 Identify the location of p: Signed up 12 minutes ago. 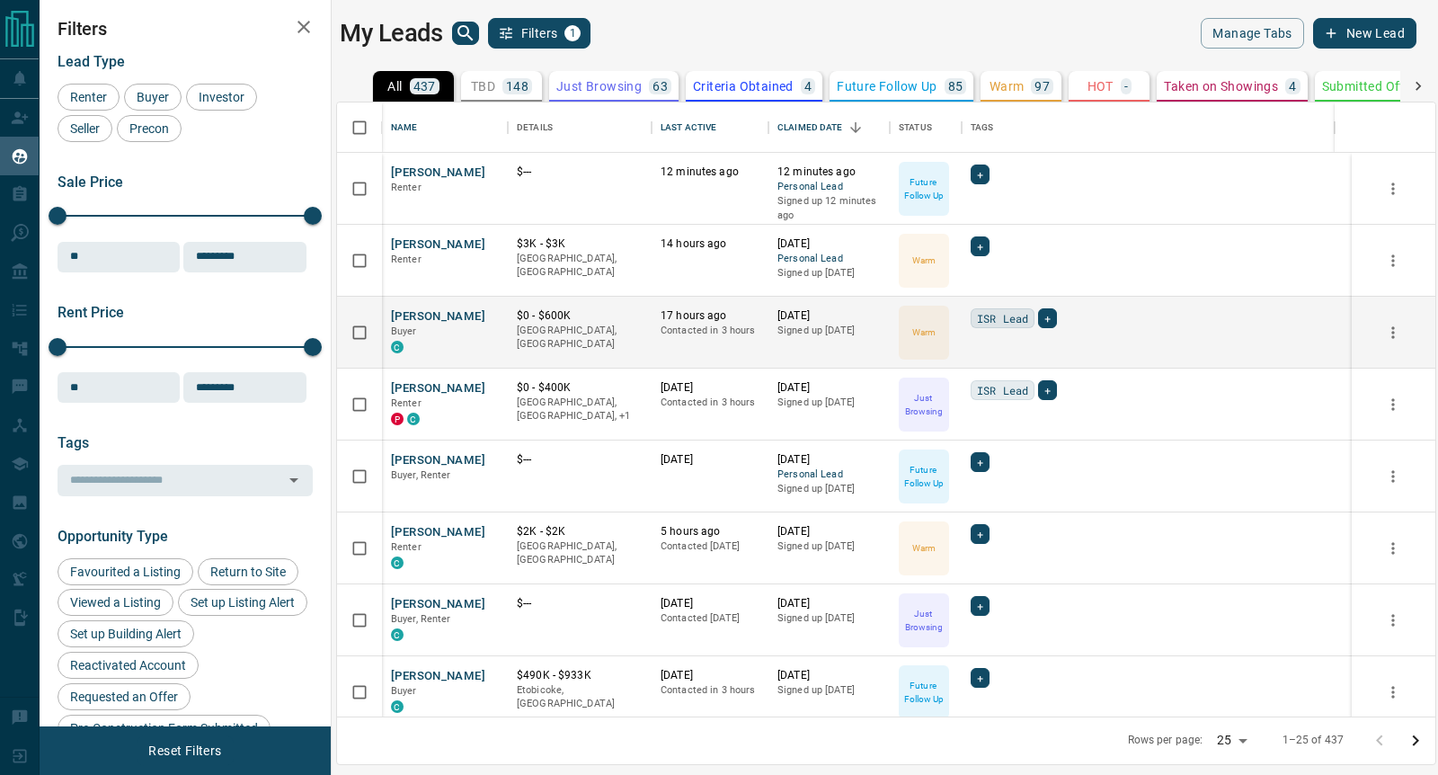
(829, 208).